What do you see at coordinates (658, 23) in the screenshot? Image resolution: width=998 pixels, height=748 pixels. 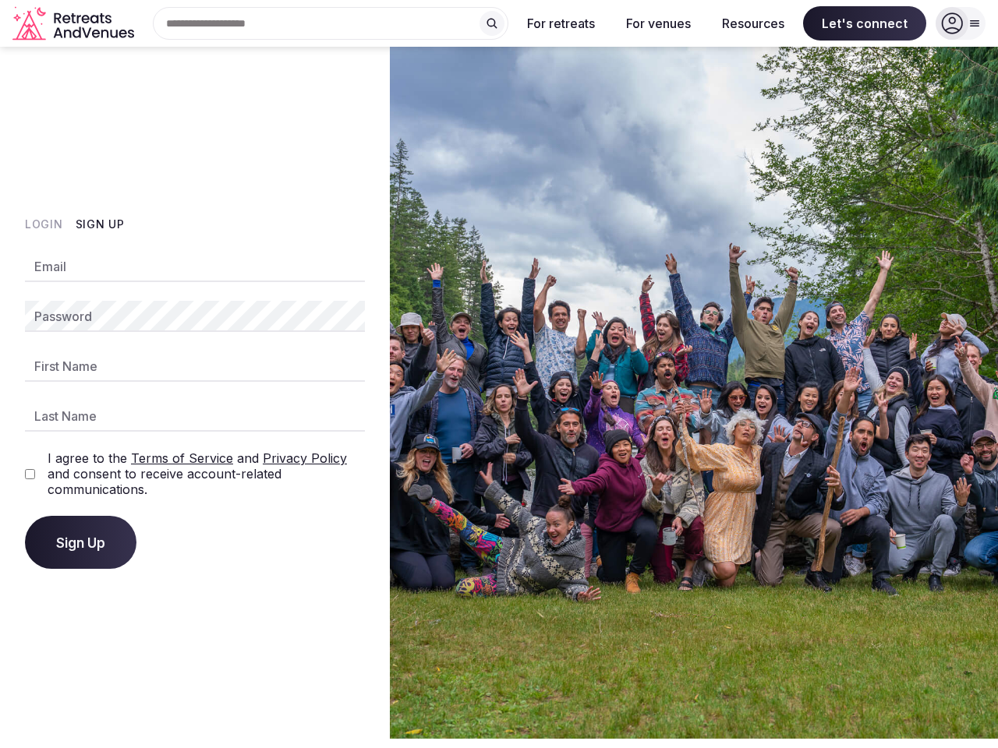 I see `button: For venues` at bounding box center [658, 23].